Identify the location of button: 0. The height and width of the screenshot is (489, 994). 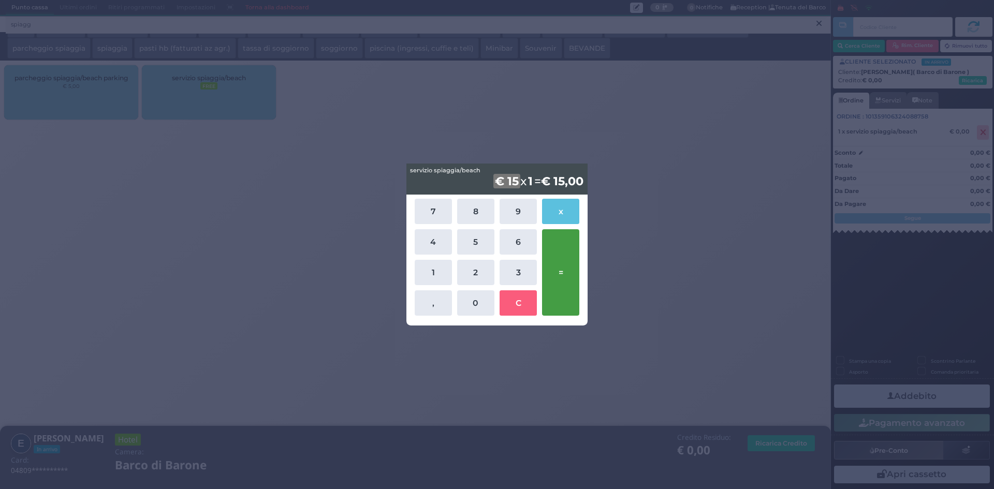
(476, 303).